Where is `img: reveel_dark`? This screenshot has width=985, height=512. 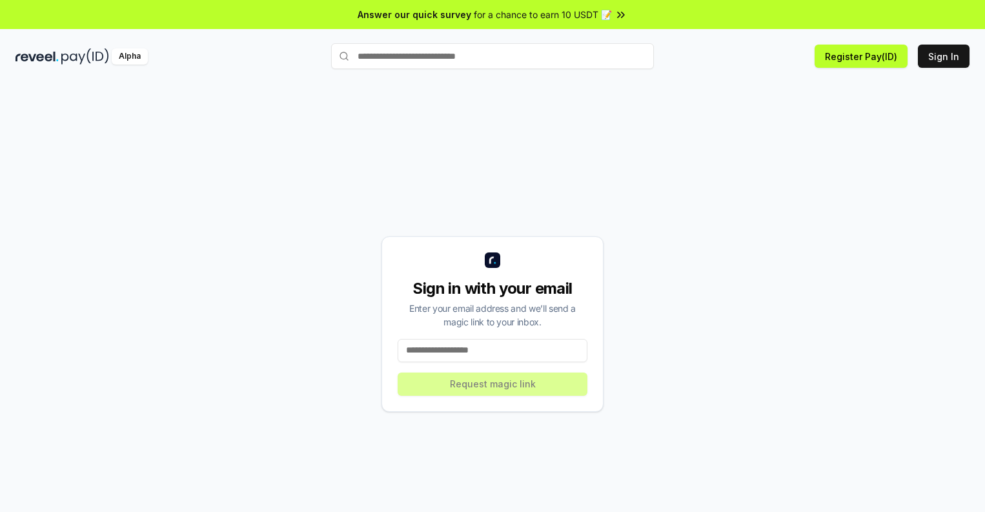
img: reveel_dark is located at coordinates (37, 56).